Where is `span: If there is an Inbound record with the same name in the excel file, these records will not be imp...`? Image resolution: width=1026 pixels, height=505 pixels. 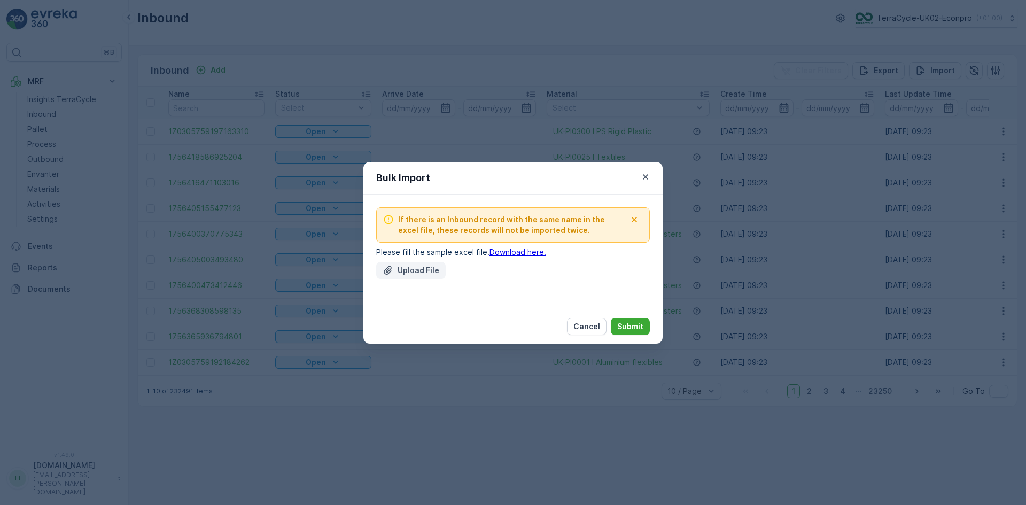
span: If there is an Inbound record with the same name in the excel file, these records will not be imp... is located at coordinates (512, 225).